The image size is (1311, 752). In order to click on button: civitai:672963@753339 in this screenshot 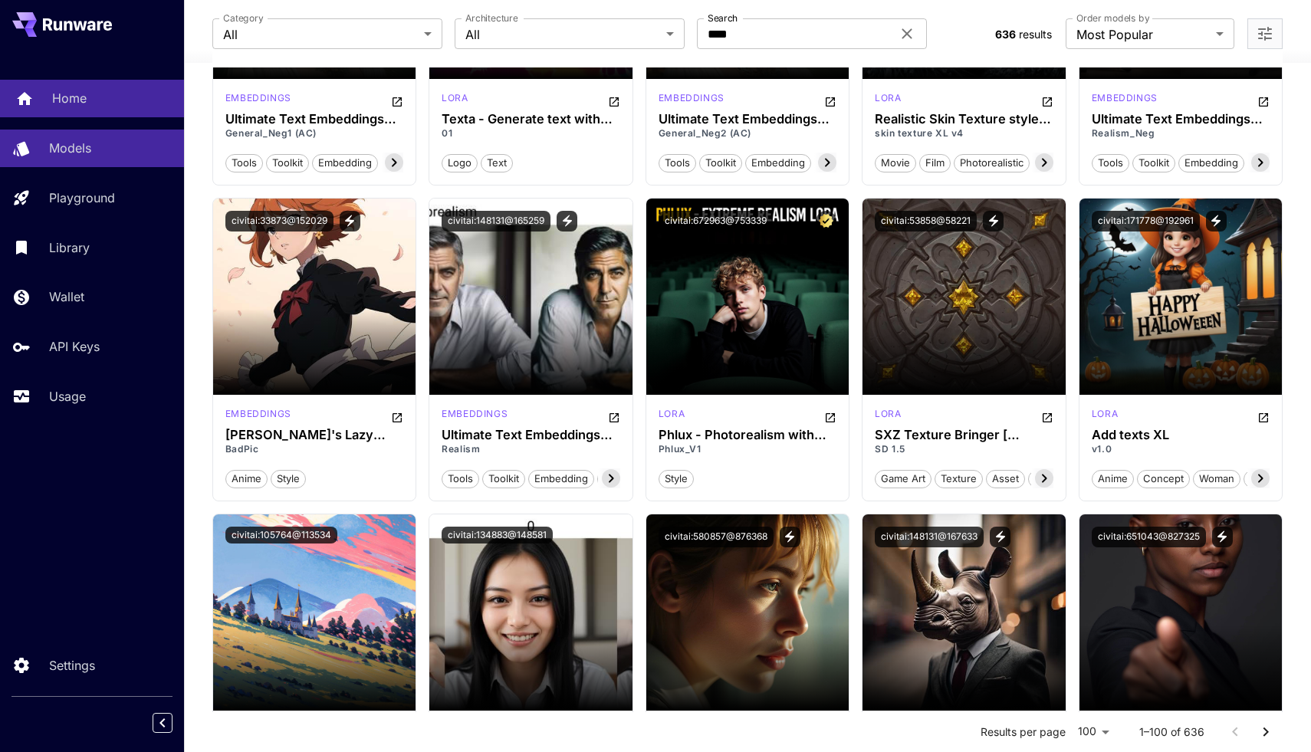, I will do `click(715, 221)`.